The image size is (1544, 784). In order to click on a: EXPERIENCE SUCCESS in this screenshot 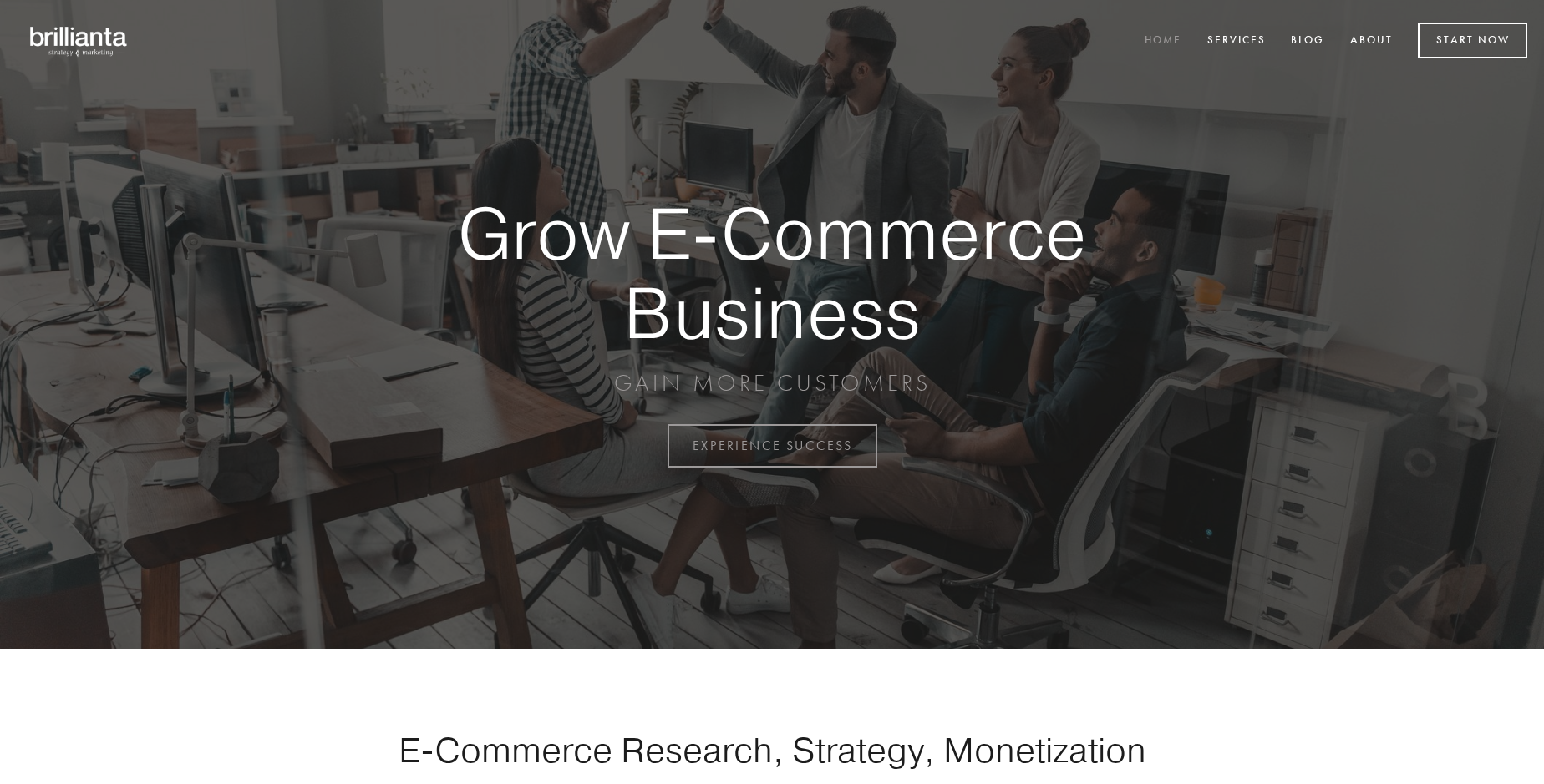, I will do `click(772, 446)`.